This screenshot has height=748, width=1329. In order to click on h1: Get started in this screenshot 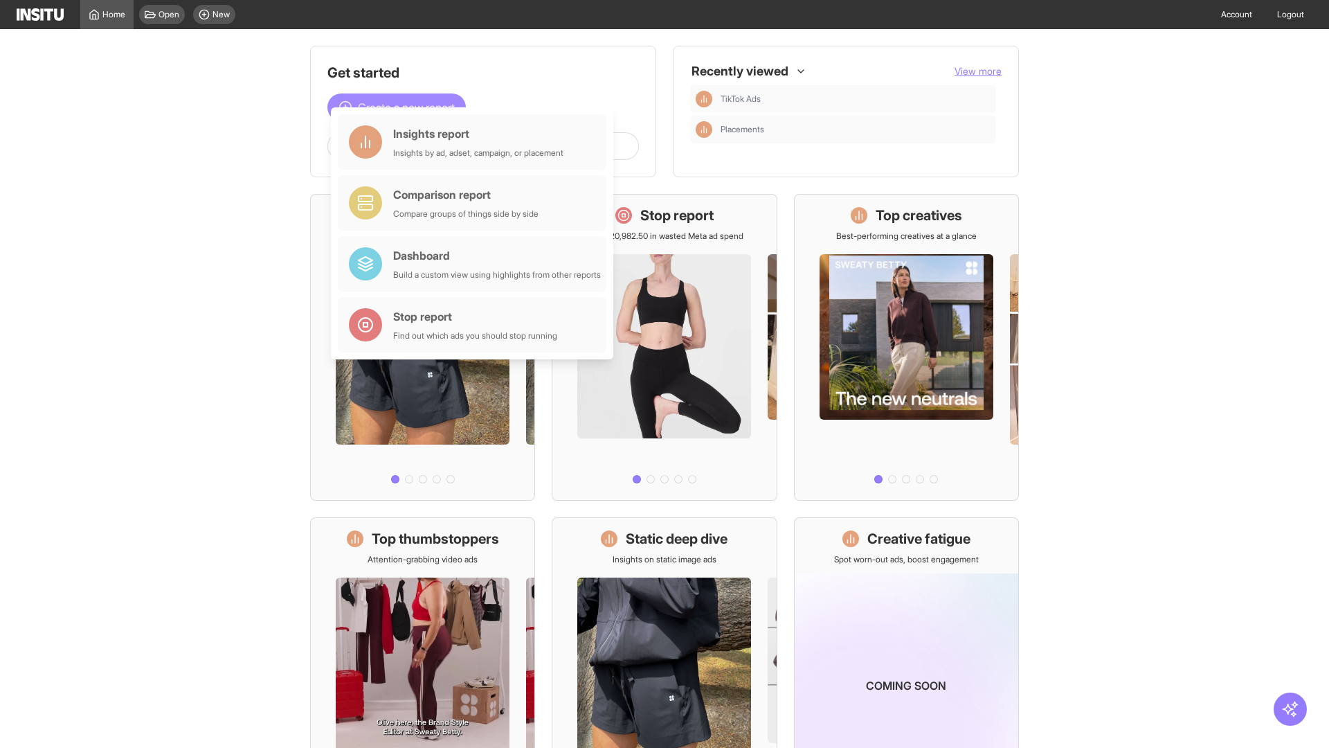, I will do `click(483, 73)`.